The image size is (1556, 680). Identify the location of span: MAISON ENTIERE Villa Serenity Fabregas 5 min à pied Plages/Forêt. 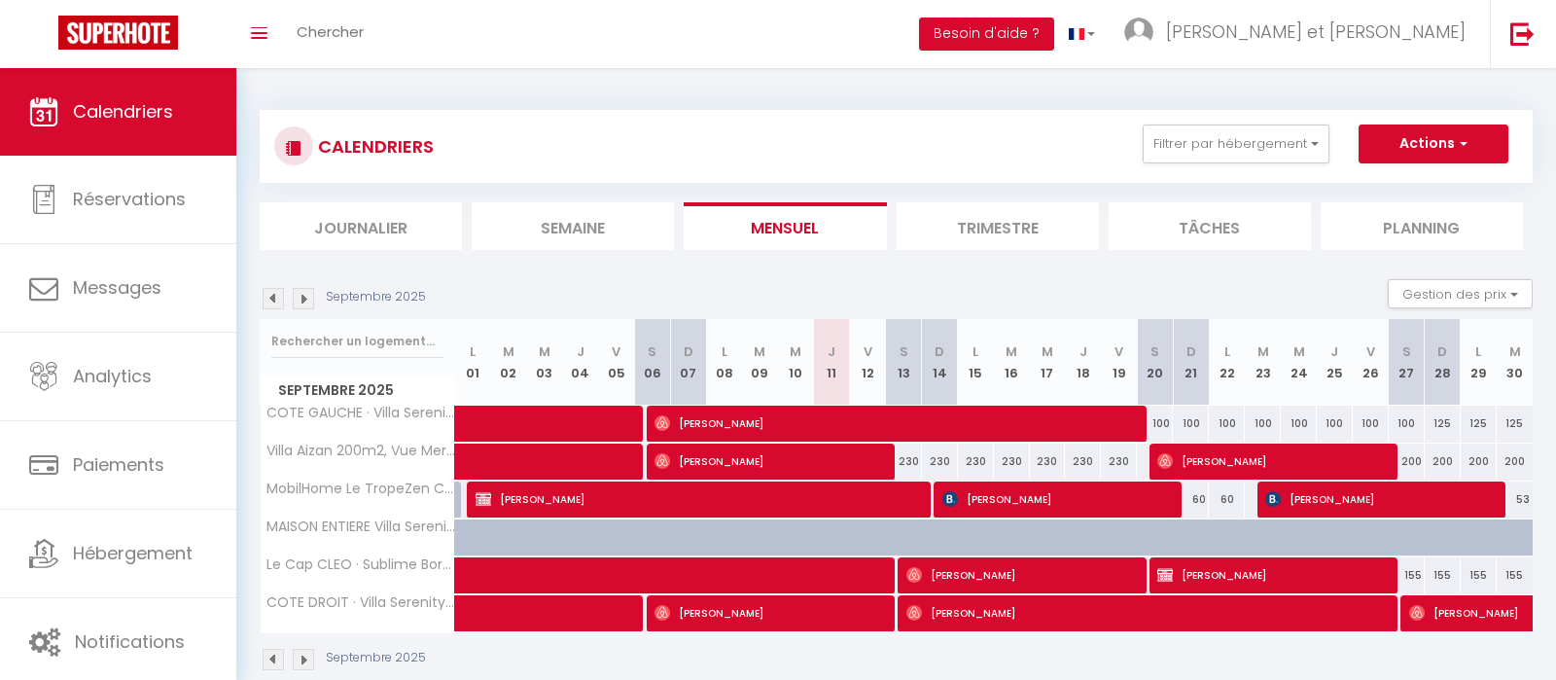
(361, 526).